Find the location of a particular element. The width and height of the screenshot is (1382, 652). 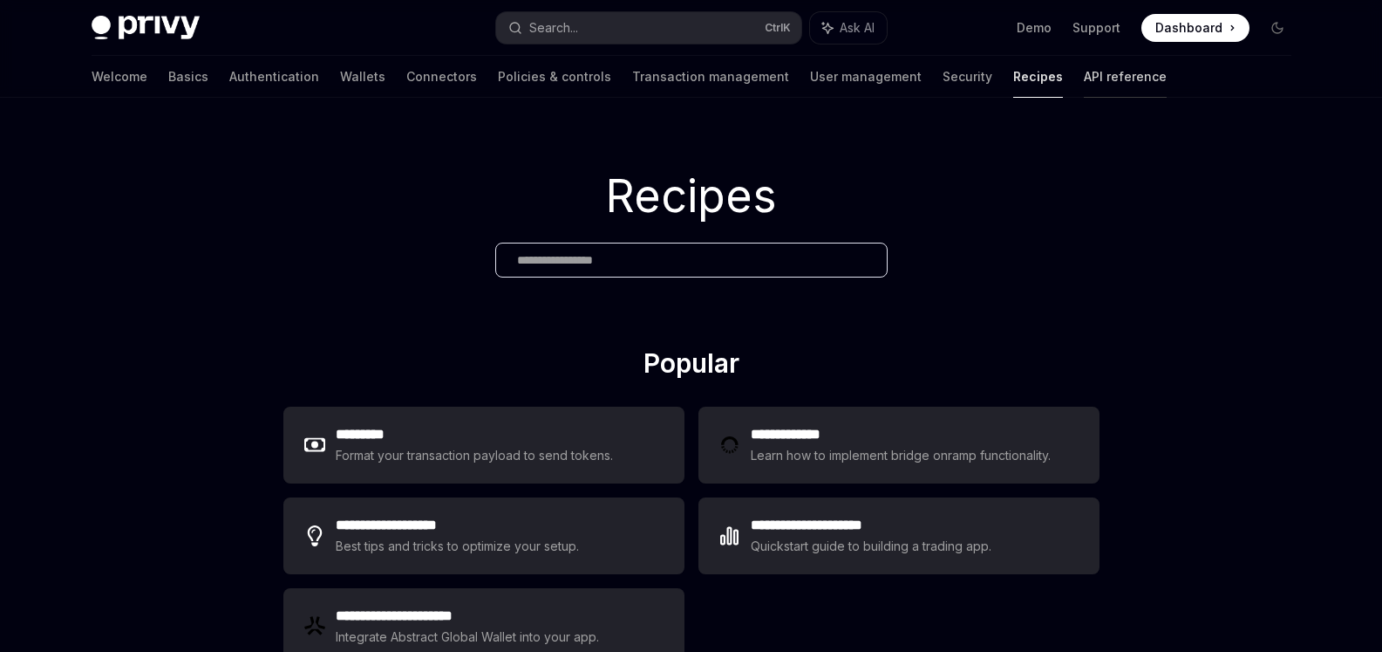

a: Security is located at coordinates (967, 77).